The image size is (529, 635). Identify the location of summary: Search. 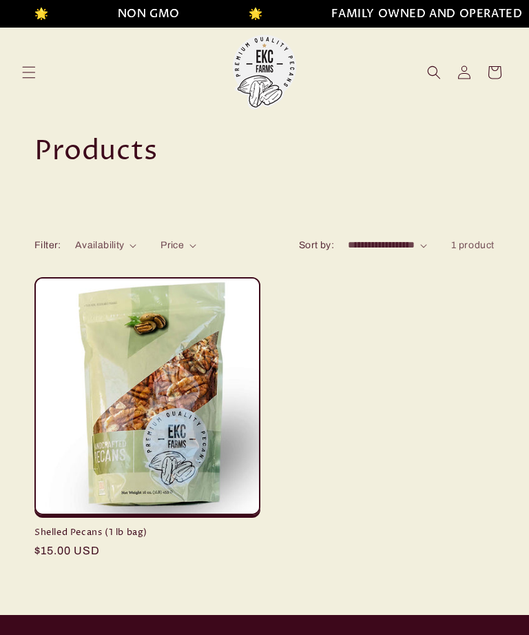
(434, 72).